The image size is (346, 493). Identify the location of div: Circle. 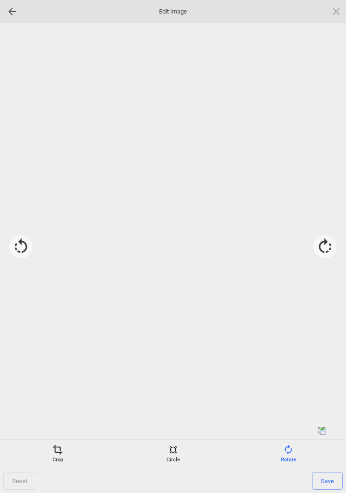
(173, 454).